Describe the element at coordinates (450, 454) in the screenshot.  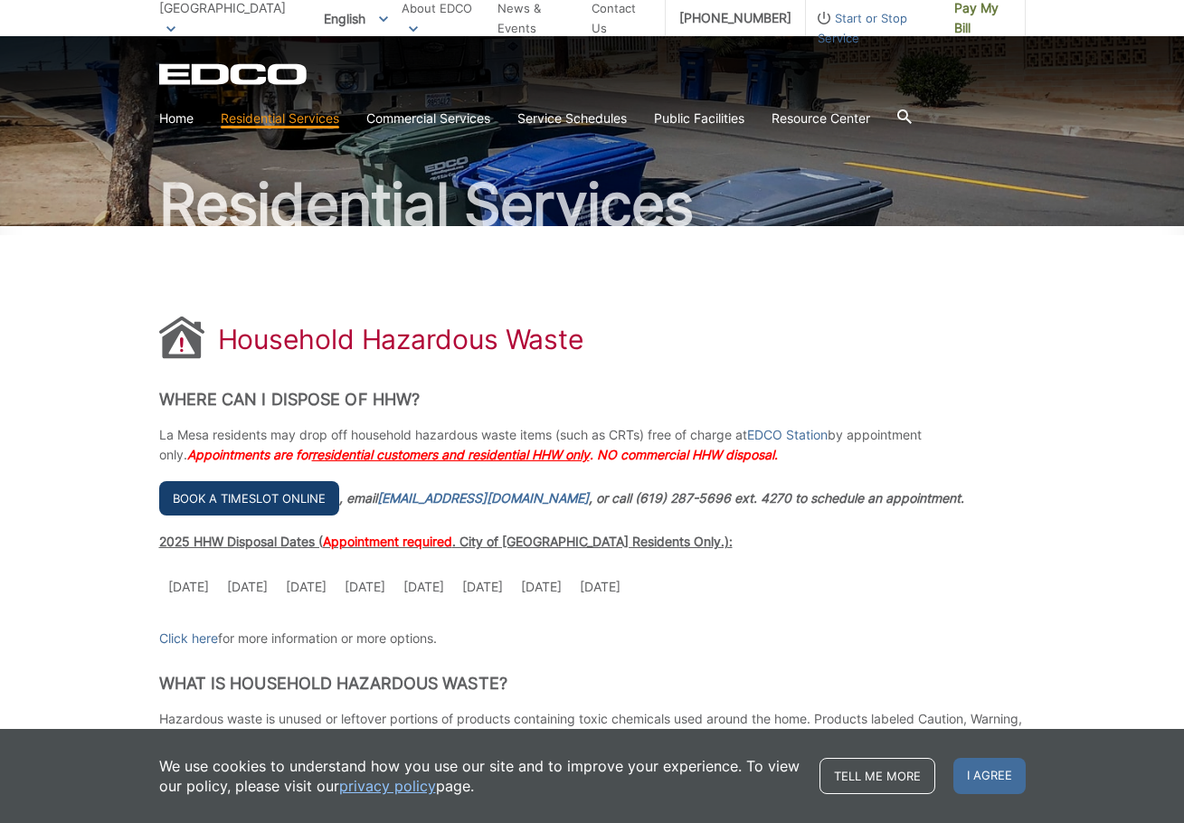
I see `span: residential customers and residential HHW only` at that location.